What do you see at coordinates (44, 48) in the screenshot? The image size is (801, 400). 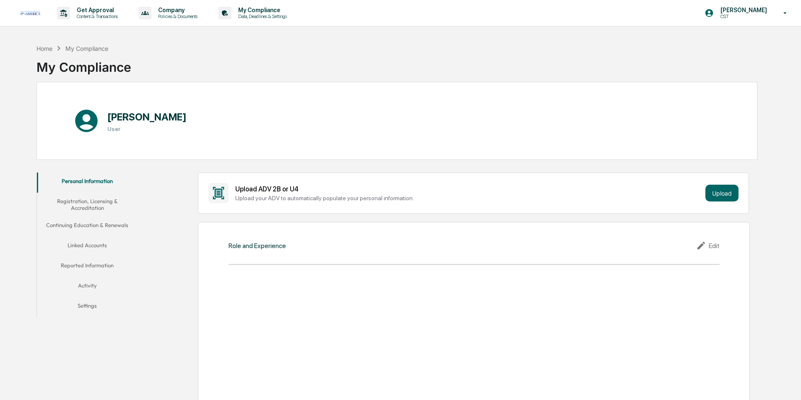 I see `div: Home` at bounding box center [44, 48].